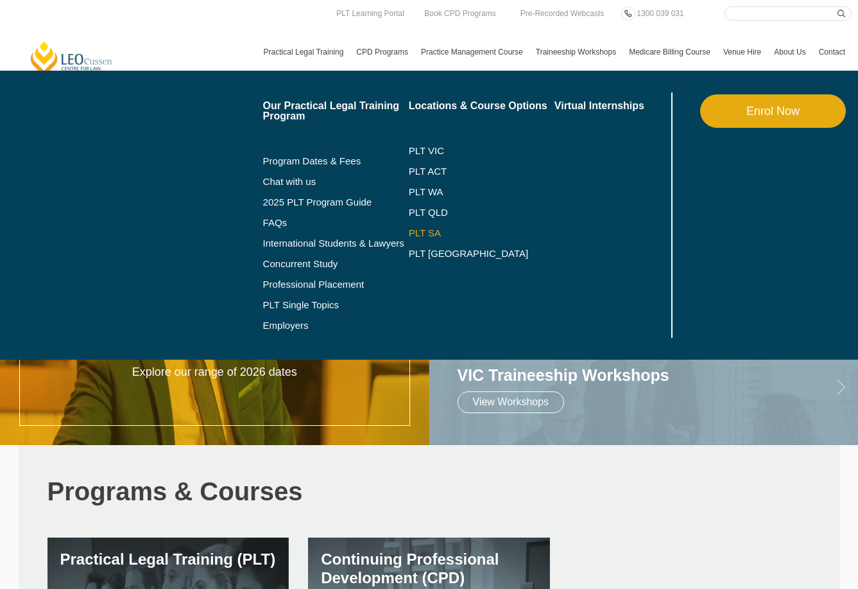 This screenshot has height=589, width=858. I want to click on h2: Programs & Courses, so click(429, 491).